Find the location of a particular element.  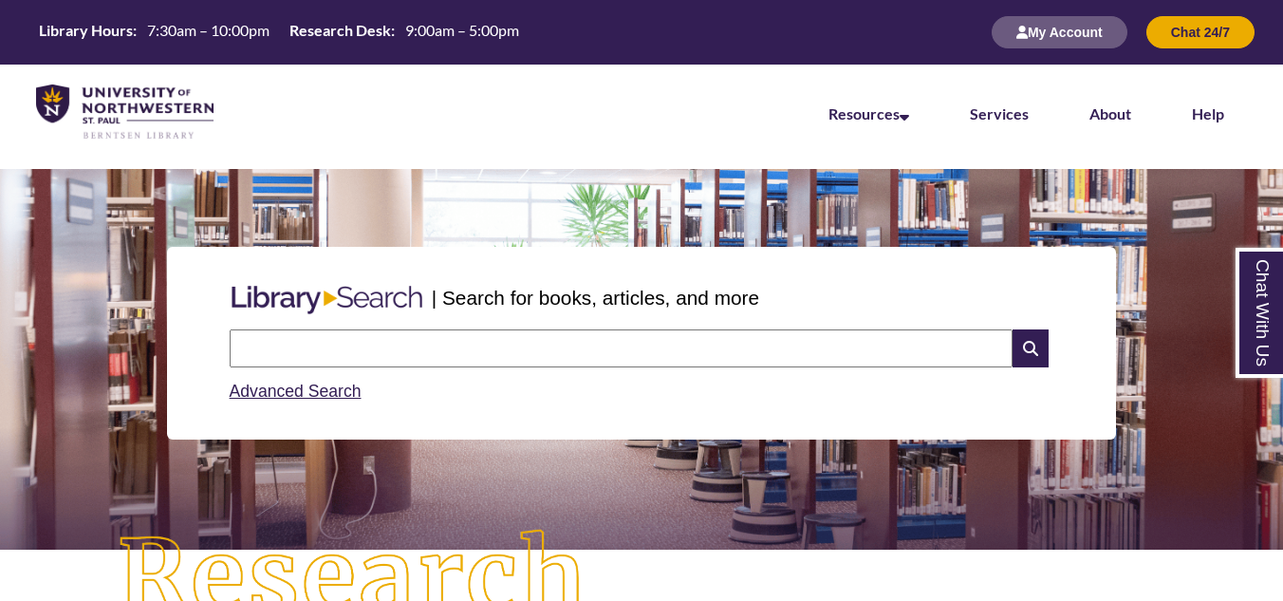

a: Services is located at coordinates (999, 113).